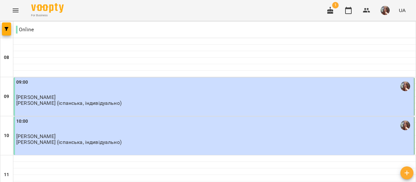 This screenshot has height=182, width=416. I want to click on img: Voopty Logo, so click(47, 8).